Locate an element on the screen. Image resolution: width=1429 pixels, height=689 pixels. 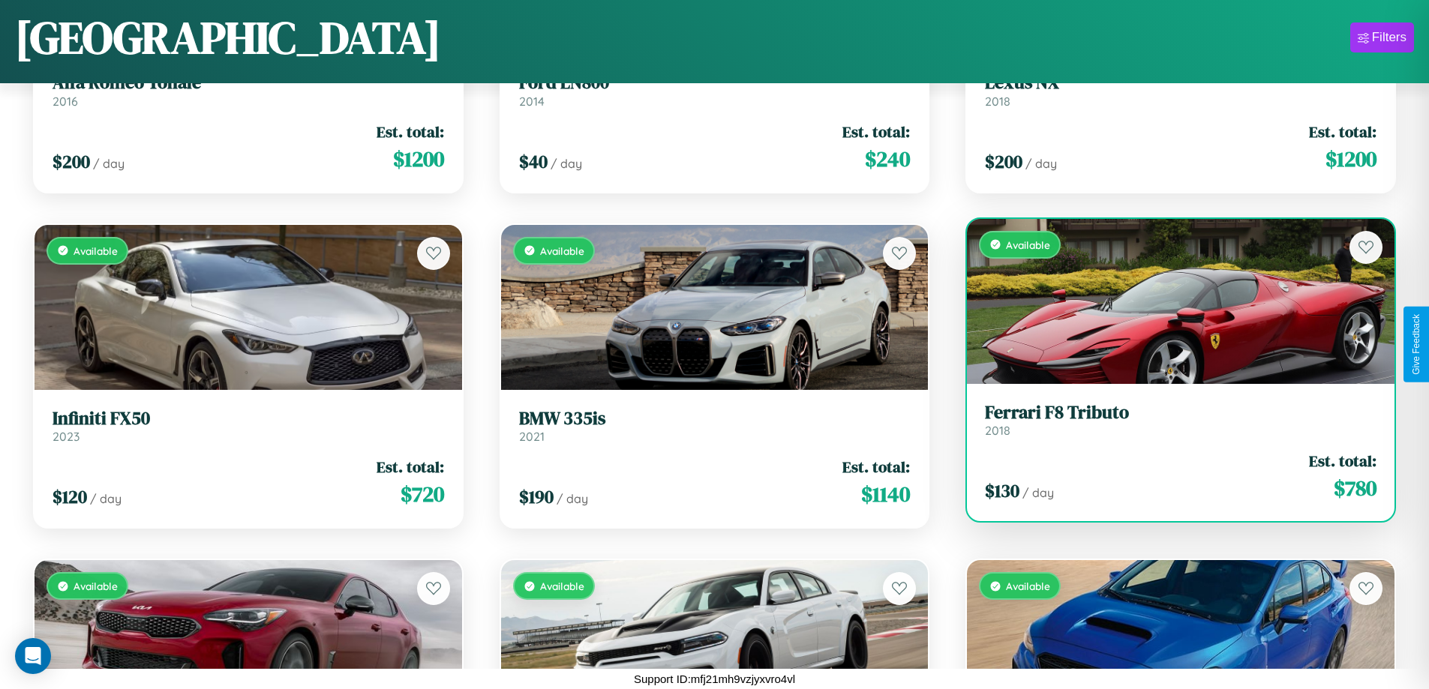
span: 2023 is located at coordinates (66, 437).